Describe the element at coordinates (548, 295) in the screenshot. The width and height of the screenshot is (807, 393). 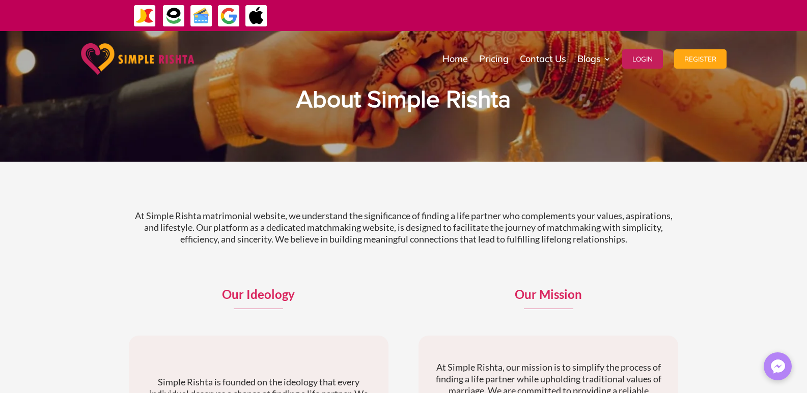
I see `p: Our Mission` at that location.